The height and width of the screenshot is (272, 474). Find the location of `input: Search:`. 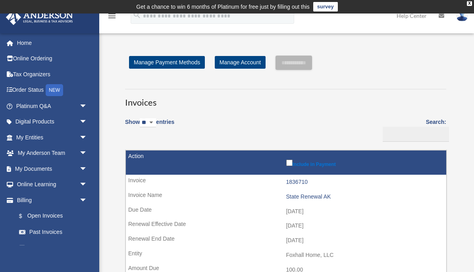

input: Search: is located at coordinates (415, 134).